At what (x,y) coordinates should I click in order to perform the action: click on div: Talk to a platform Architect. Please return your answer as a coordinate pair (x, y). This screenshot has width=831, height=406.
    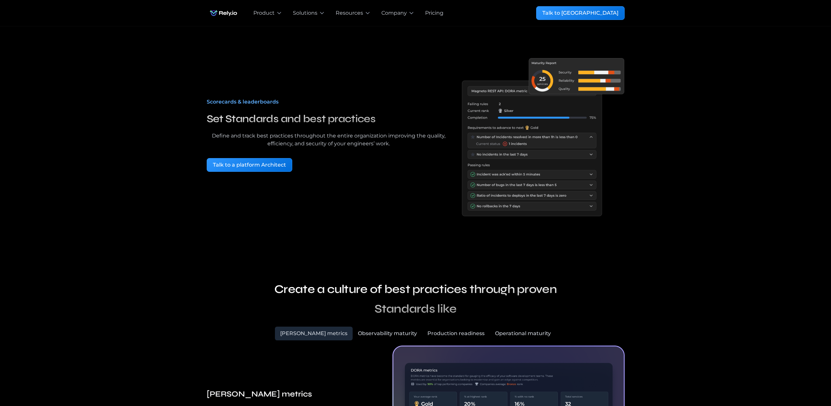
    Looking at the image, I should click on (250, 165).